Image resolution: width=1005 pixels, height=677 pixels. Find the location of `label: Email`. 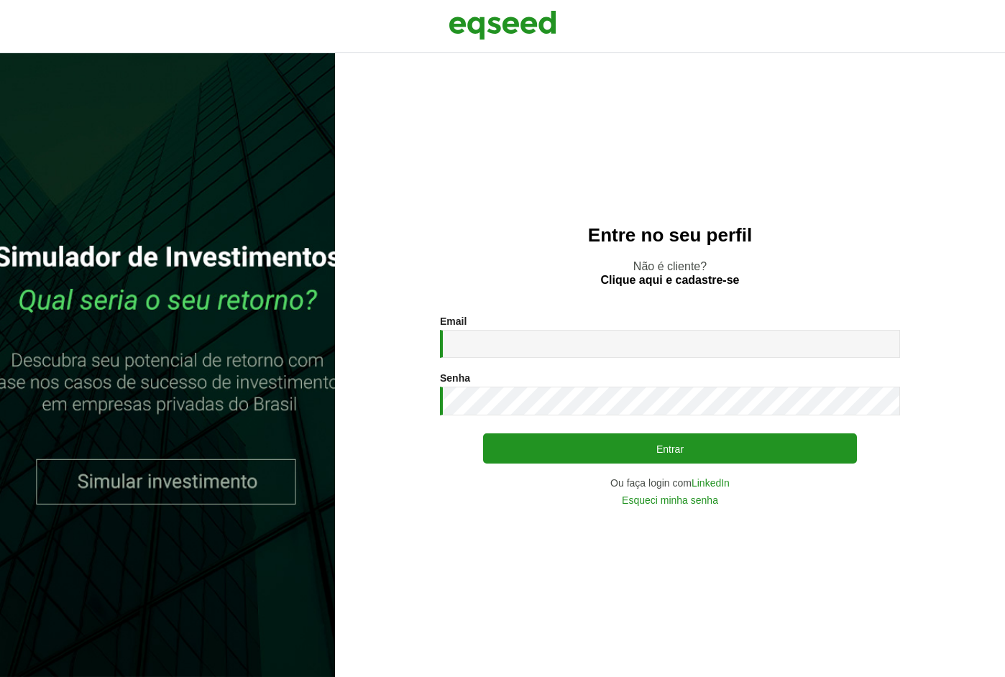

label: Email is located at coordinates (453, 321).